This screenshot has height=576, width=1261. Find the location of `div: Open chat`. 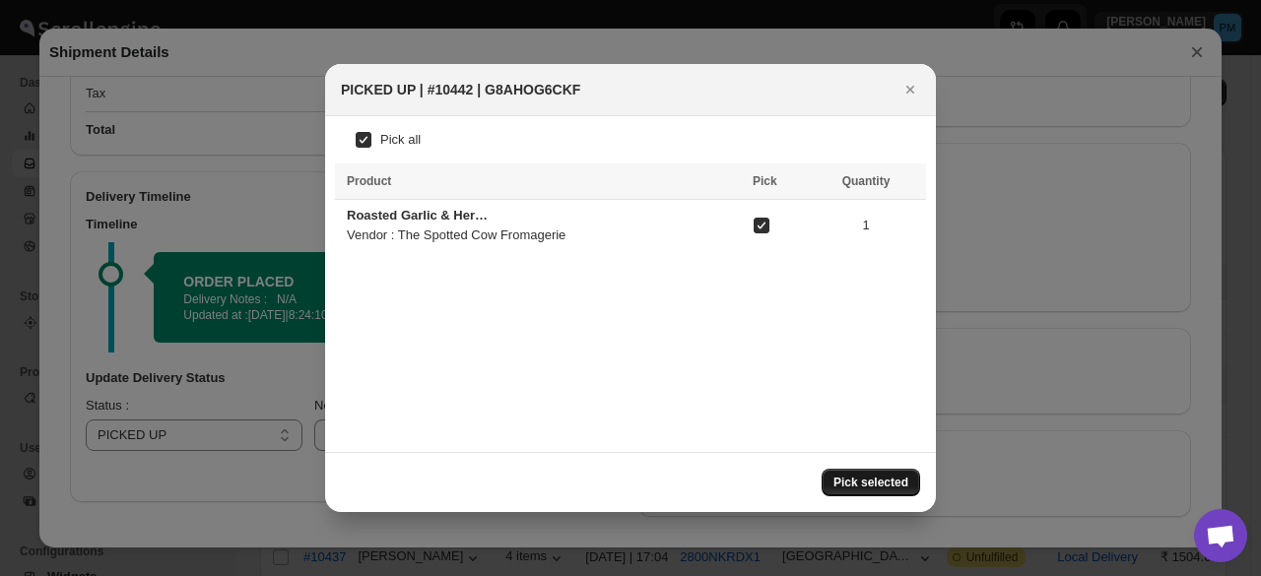

div: Open chat is located at coordinates (1221, 536).